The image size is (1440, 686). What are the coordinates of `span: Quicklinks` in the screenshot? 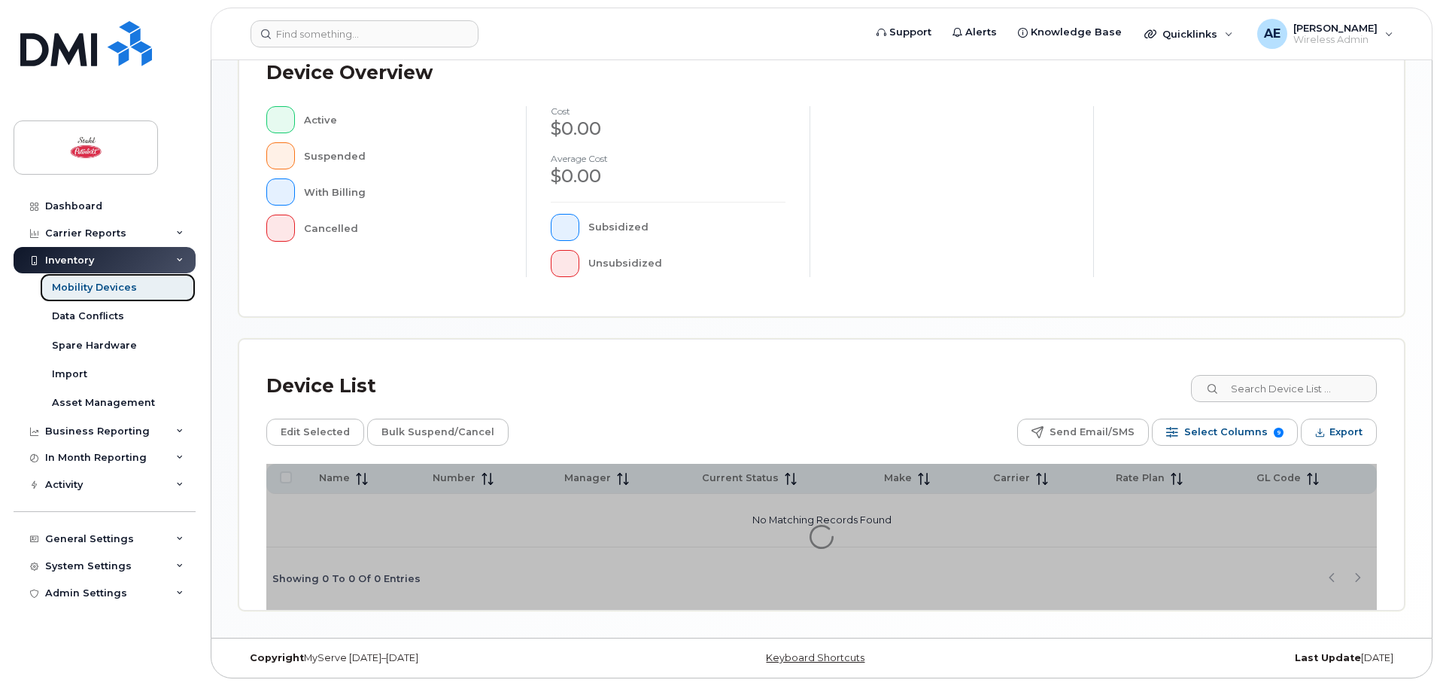 It's located at (1190, 34).